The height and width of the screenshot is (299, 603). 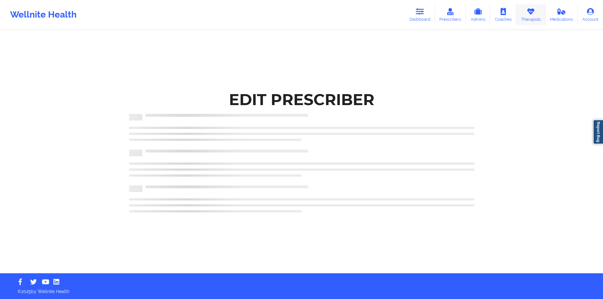 I want to click on a: Admins, so click(x=478, y=15).